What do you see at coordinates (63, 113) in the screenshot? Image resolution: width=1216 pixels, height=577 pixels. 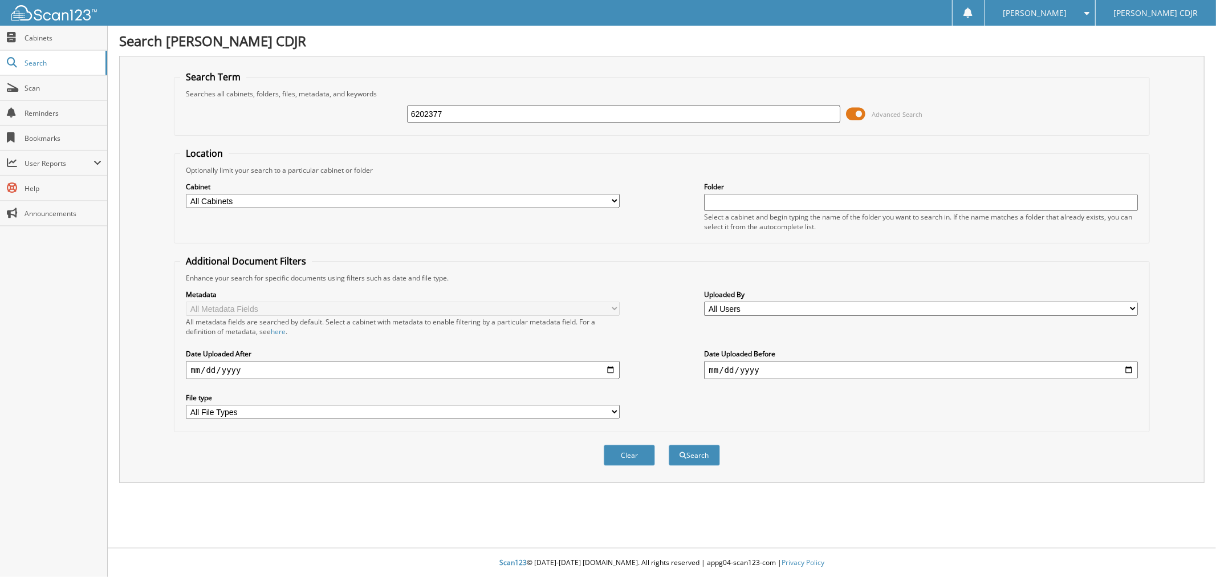 I see `span: Reminders` at bounding box center [63, 113].